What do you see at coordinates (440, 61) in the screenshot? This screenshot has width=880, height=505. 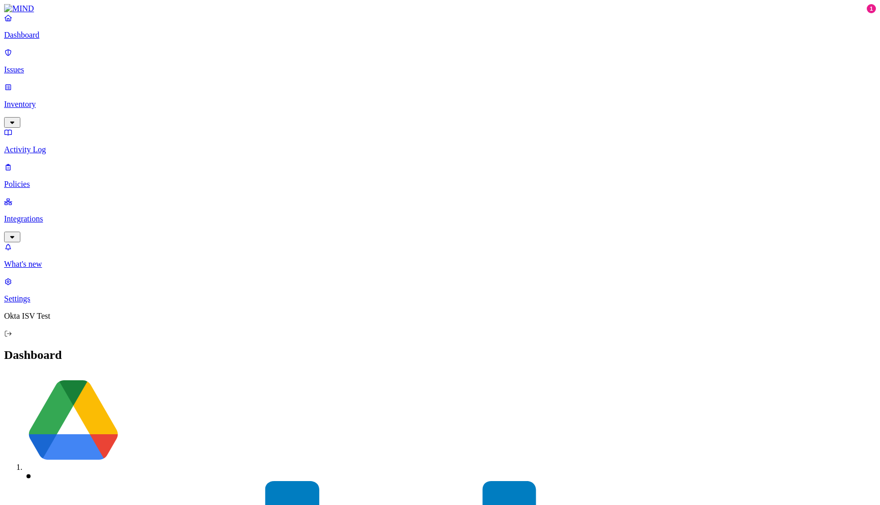 I see `a: Issues` at bounding box center [440, 61].